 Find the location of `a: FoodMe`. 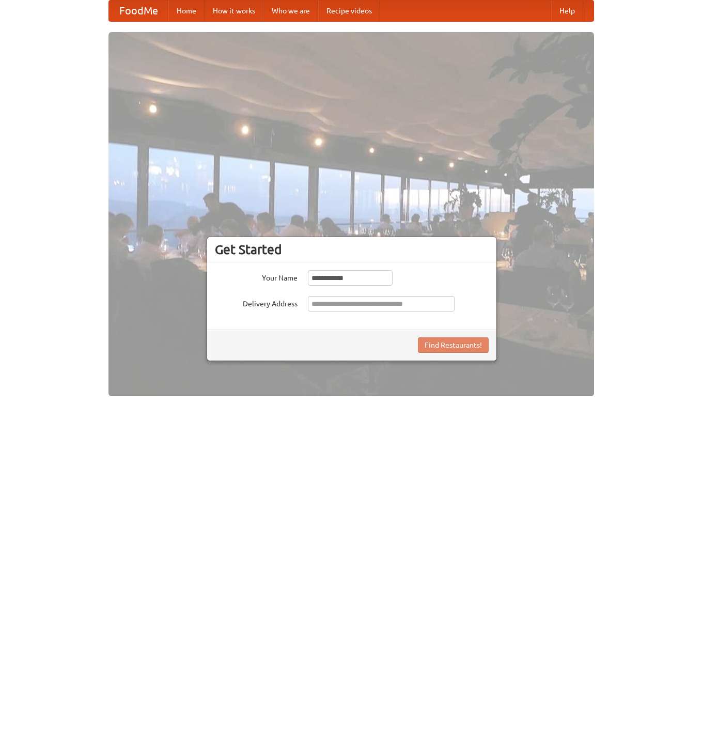

a: FoodMe is located at coordinates (138, 11).